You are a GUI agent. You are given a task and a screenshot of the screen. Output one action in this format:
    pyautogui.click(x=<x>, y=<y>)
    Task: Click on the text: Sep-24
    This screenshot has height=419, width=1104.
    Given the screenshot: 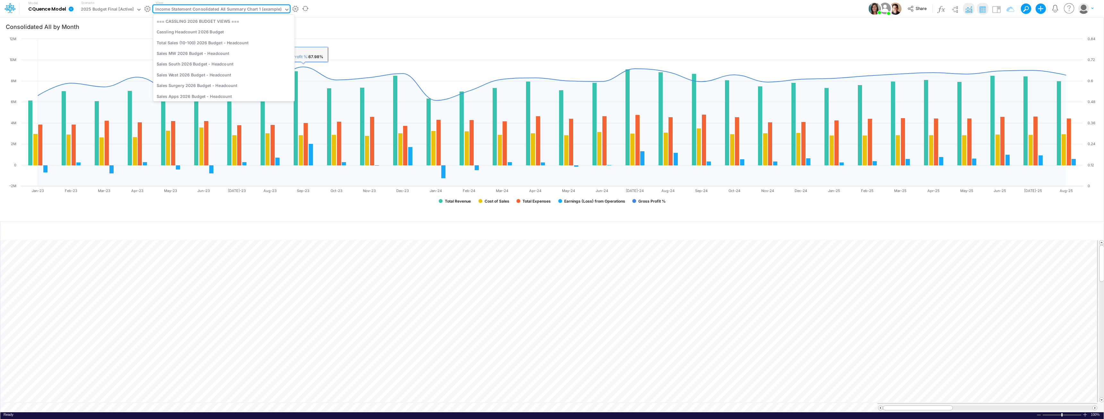 What is the action you would take?
    pyautogui.click(x=701, y=191)
    